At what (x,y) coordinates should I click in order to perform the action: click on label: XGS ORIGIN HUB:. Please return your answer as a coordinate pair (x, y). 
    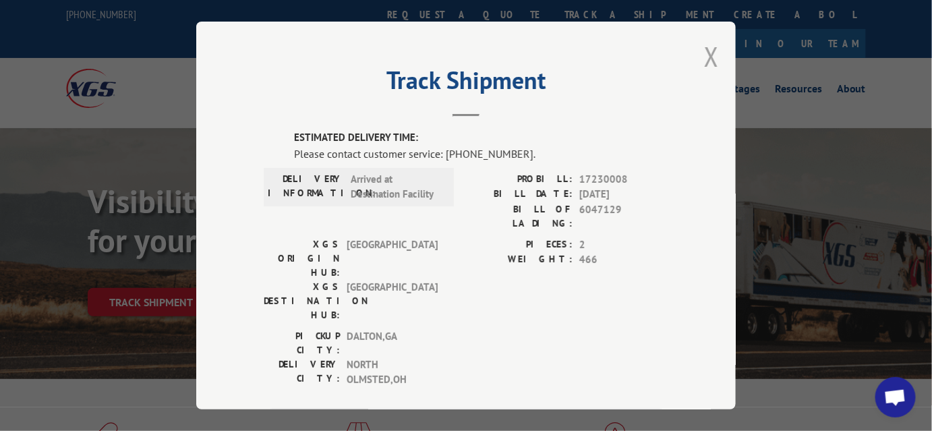
    Looking at the image, I should click on (302, 258).